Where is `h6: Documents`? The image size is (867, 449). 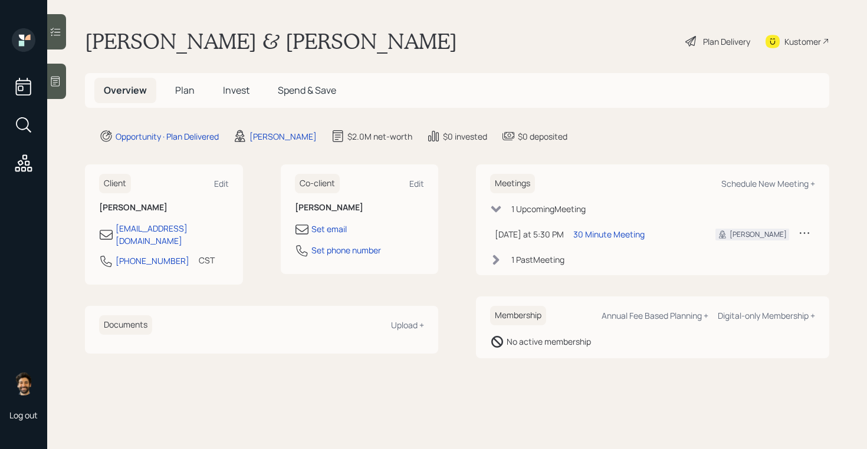
h6: Documents is located at coordinates (126, 325).